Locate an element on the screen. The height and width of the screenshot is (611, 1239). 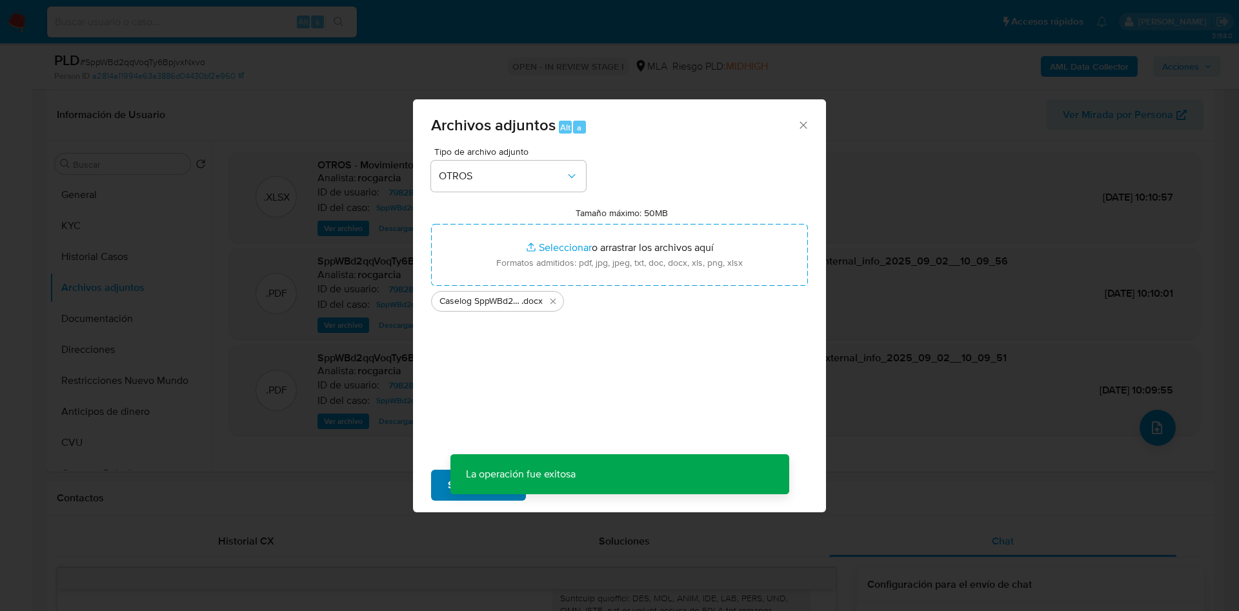
ul: Archivos seleccionados is located at coordinates (620, 299).